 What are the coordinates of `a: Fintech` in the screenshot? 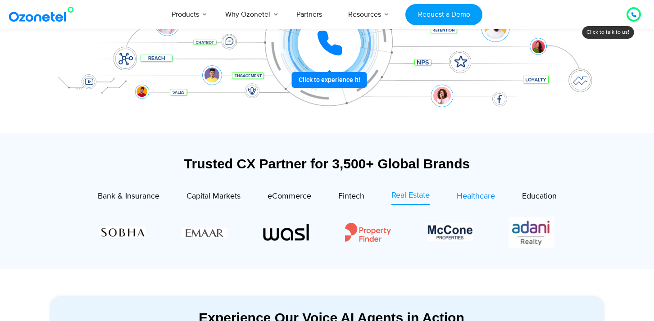 It's located at (351, 197).